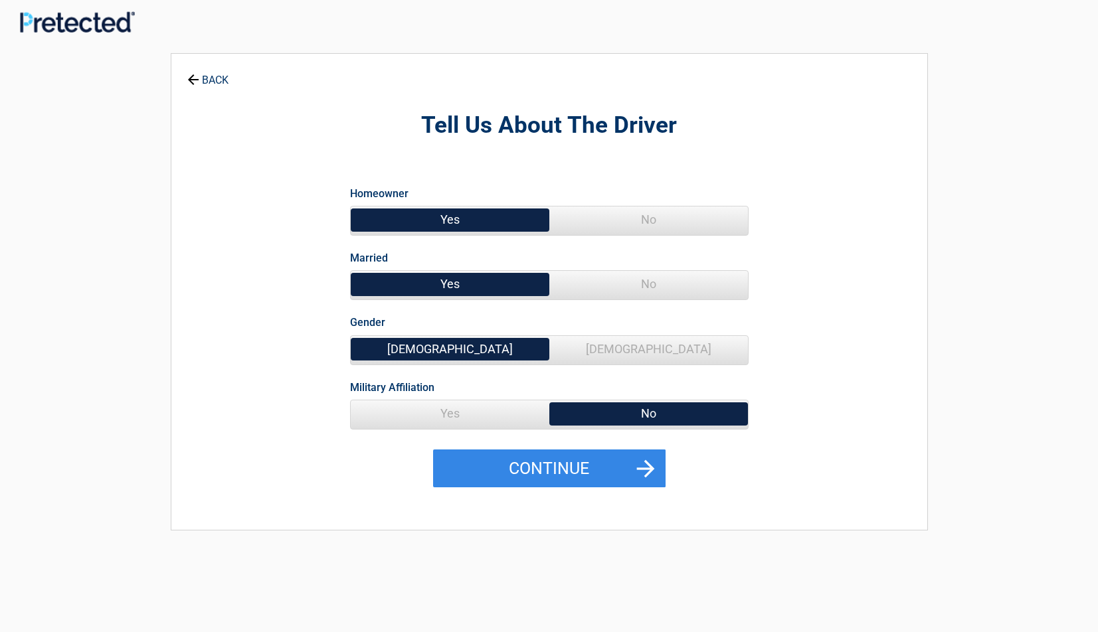  What do you see at coordinates (208, 74) in the screenshot?
I see `a: BACK` at bounding box center [208, 74].